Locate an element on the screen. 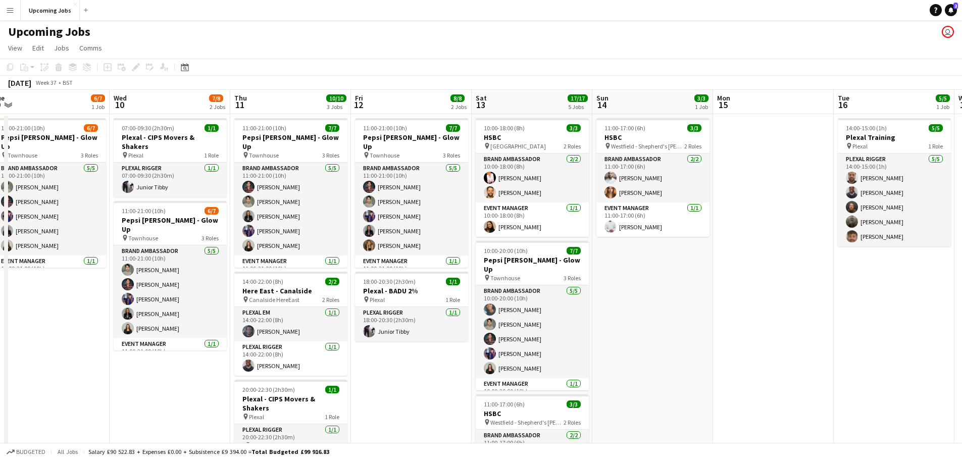  a: Edit is located at coordinates (38, 48).